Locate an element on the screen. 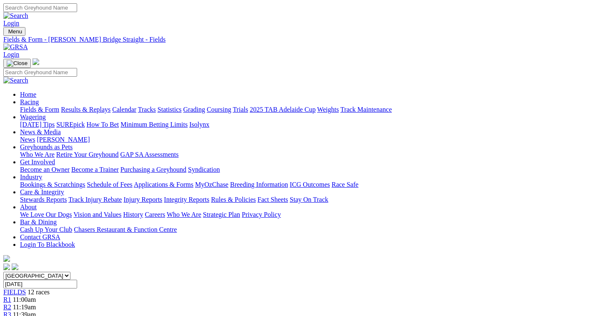 The width and height of the screenshot is (594, 316). span: R2 is located at coordinates (7, 307).